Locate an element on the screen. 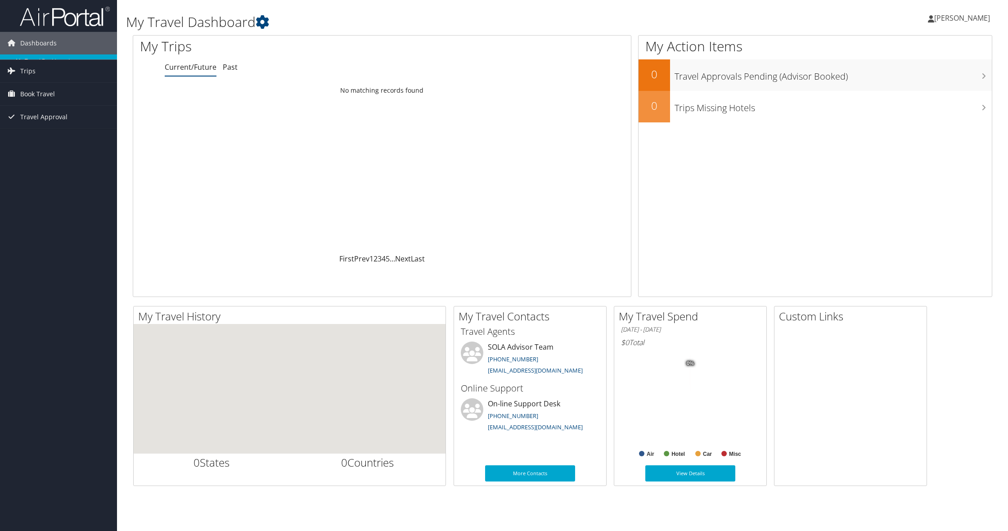 The width and height of the screenshot is (1008, 531). h1: My Action Items is located at coordinates (815, 46).